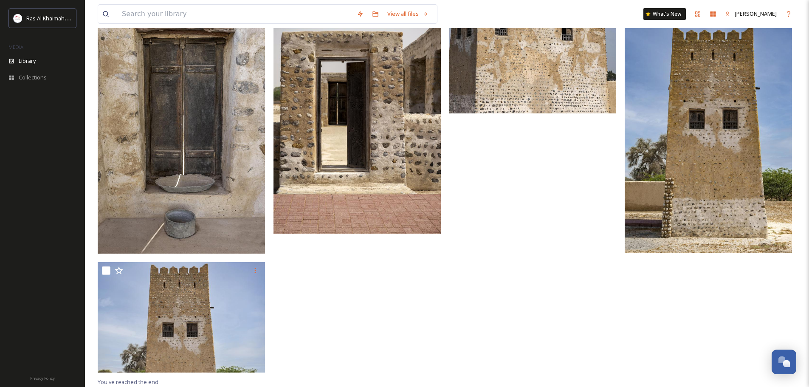  I want to click on a: What's New, so click(665, 14).